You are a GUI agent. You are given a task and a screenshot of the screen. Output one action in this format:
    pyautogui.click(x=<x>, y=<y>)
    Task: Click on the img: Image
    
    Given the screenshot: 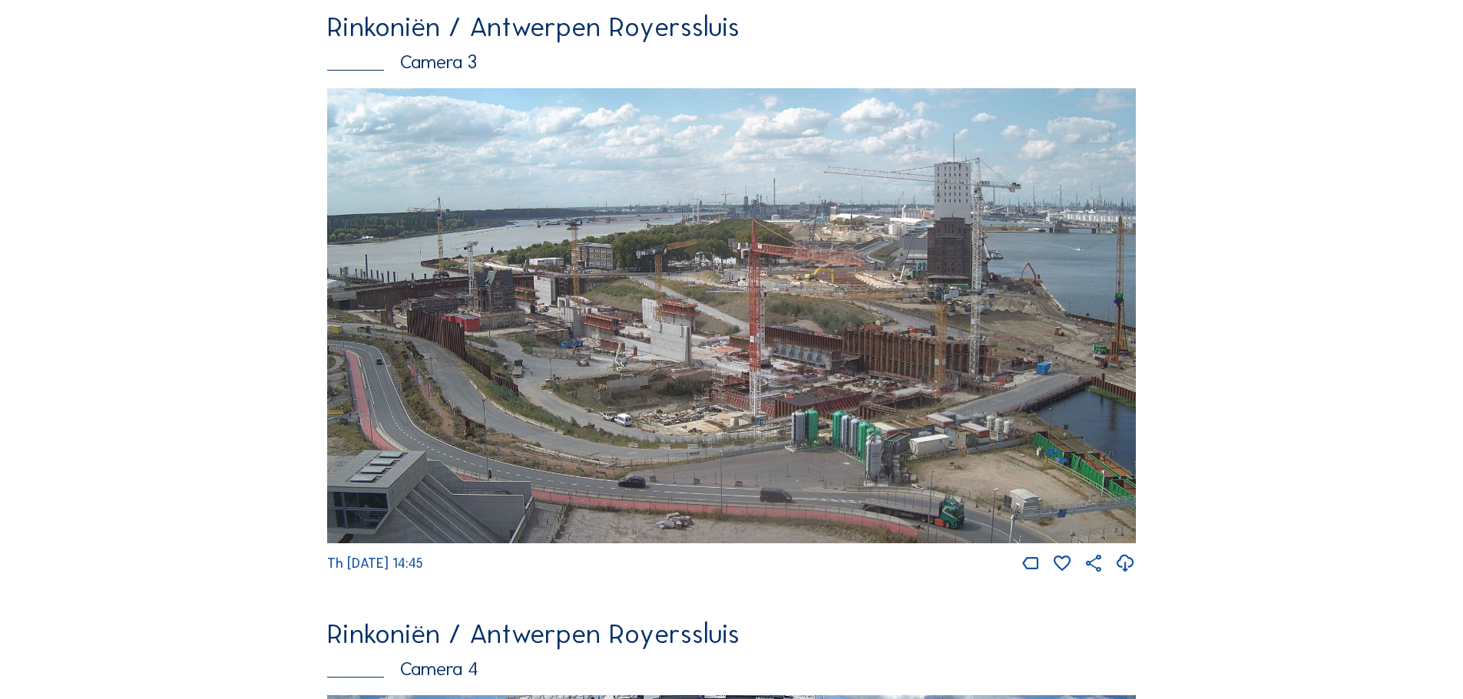 What is the action you would take?
    pyautogui.click(x=731, y=316)
    